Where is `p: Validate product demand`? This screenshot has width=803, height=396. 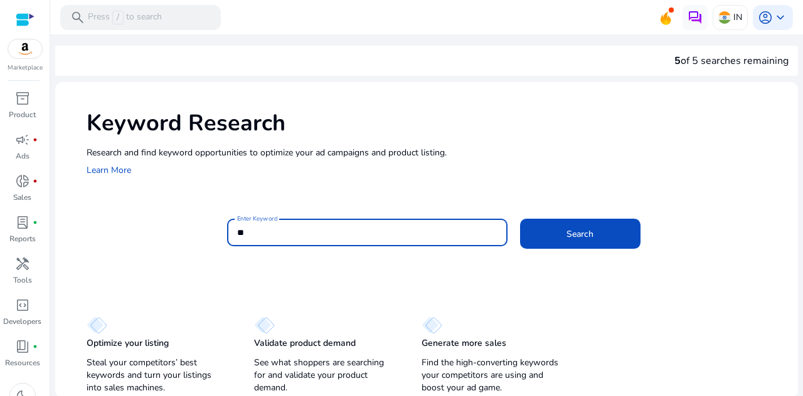
p: Validate product demand is located at coordinates (305, 344).